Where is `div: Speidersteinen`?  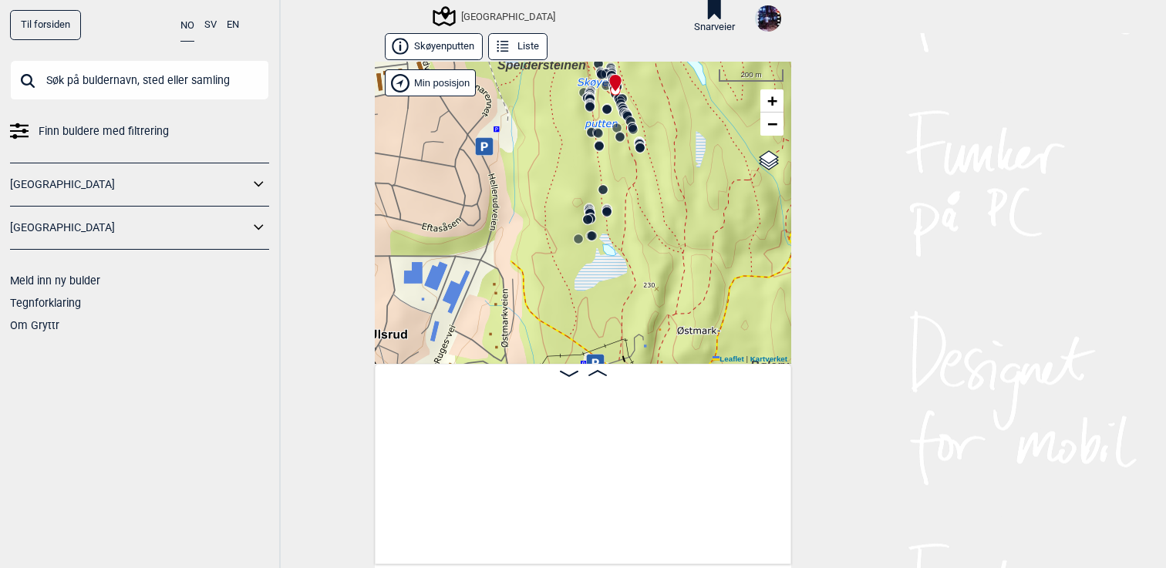 div: Speidersteinen is located at coordinates (502, 61).